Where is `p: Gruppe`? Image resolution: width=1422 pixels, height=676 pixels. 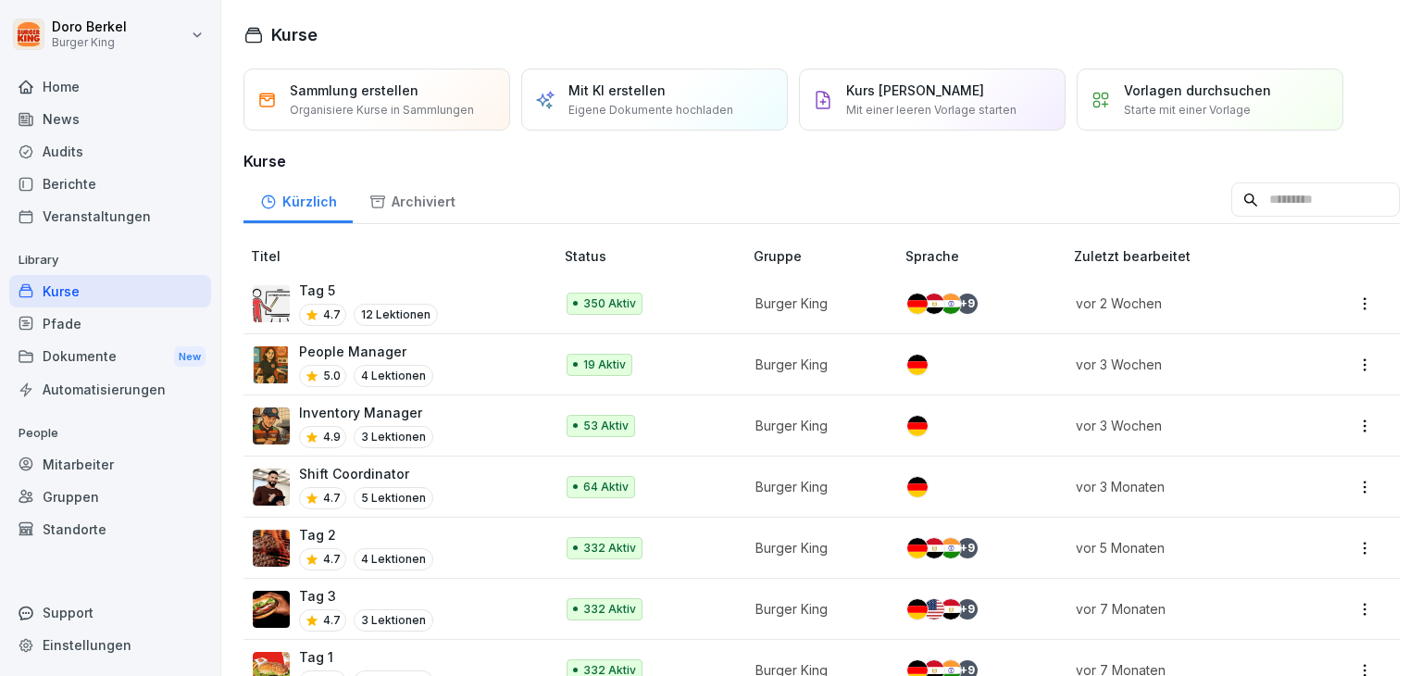 p: Gruppe is located at coordinates (826, 255).